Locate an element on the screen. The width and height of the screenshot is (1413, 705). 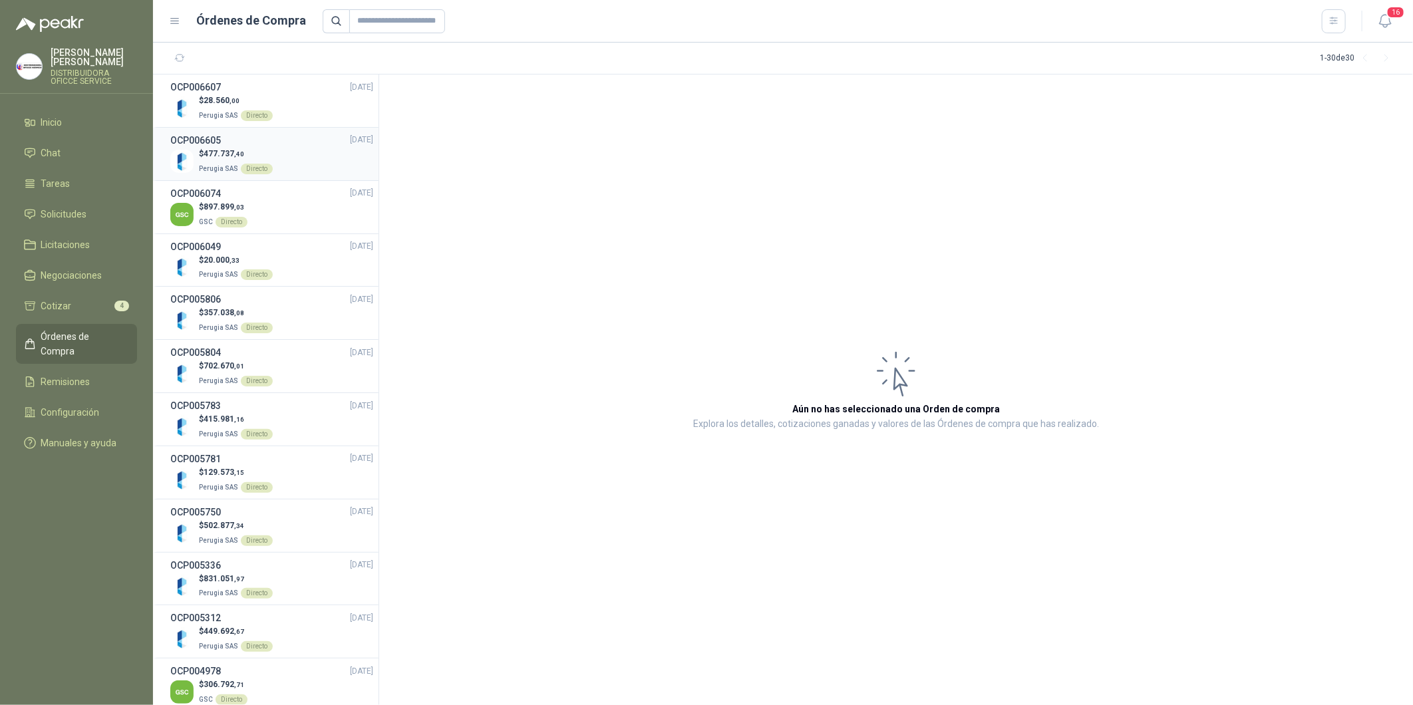
a: Manuales y ayuda is located at coordinates (76, 443).